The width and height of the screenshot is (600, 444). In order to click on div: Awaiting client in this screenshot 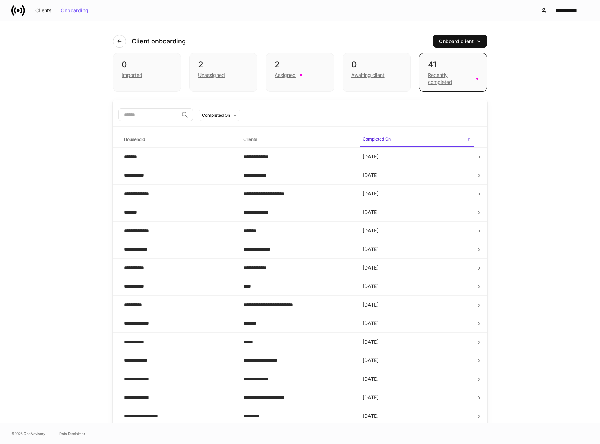, I will do `click(368, 75)`.